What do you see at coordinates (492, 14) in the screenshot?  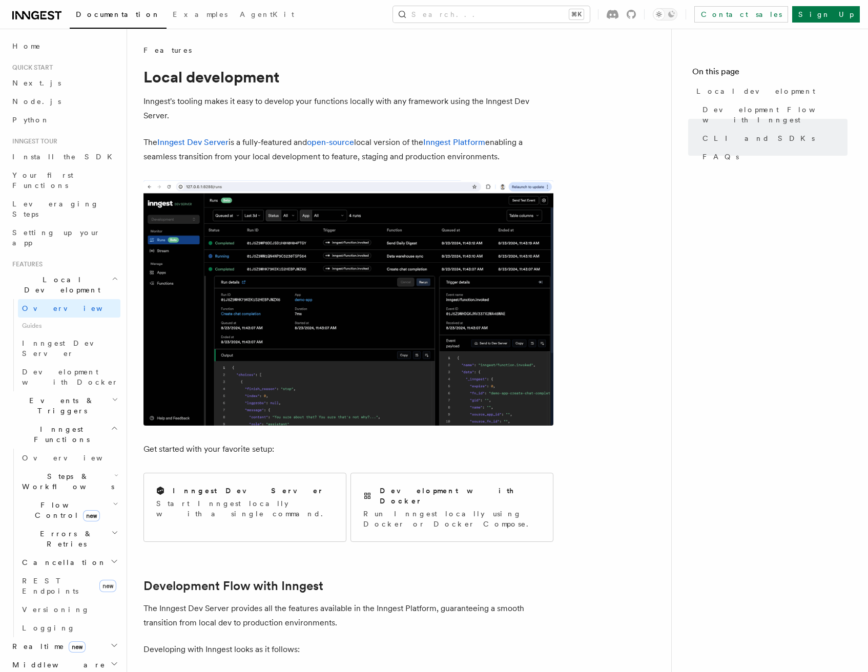 I see `button: Search...⌘K` at bounding box center [492, 14].